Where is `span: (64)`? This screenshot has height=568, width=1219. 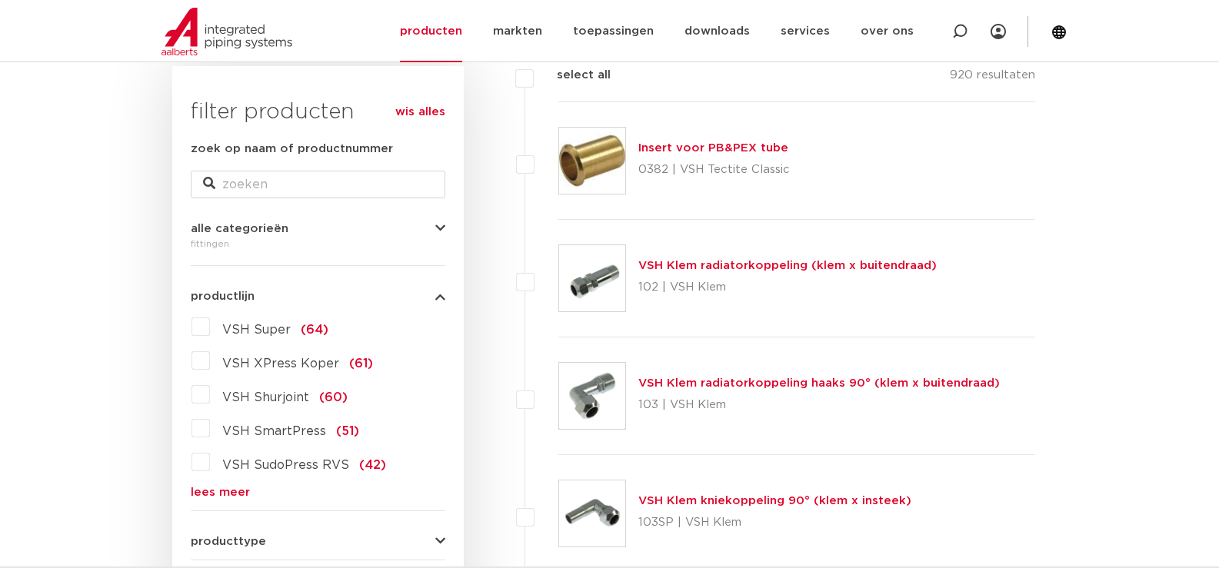
span: (64) is located at coordinates (315, 330).